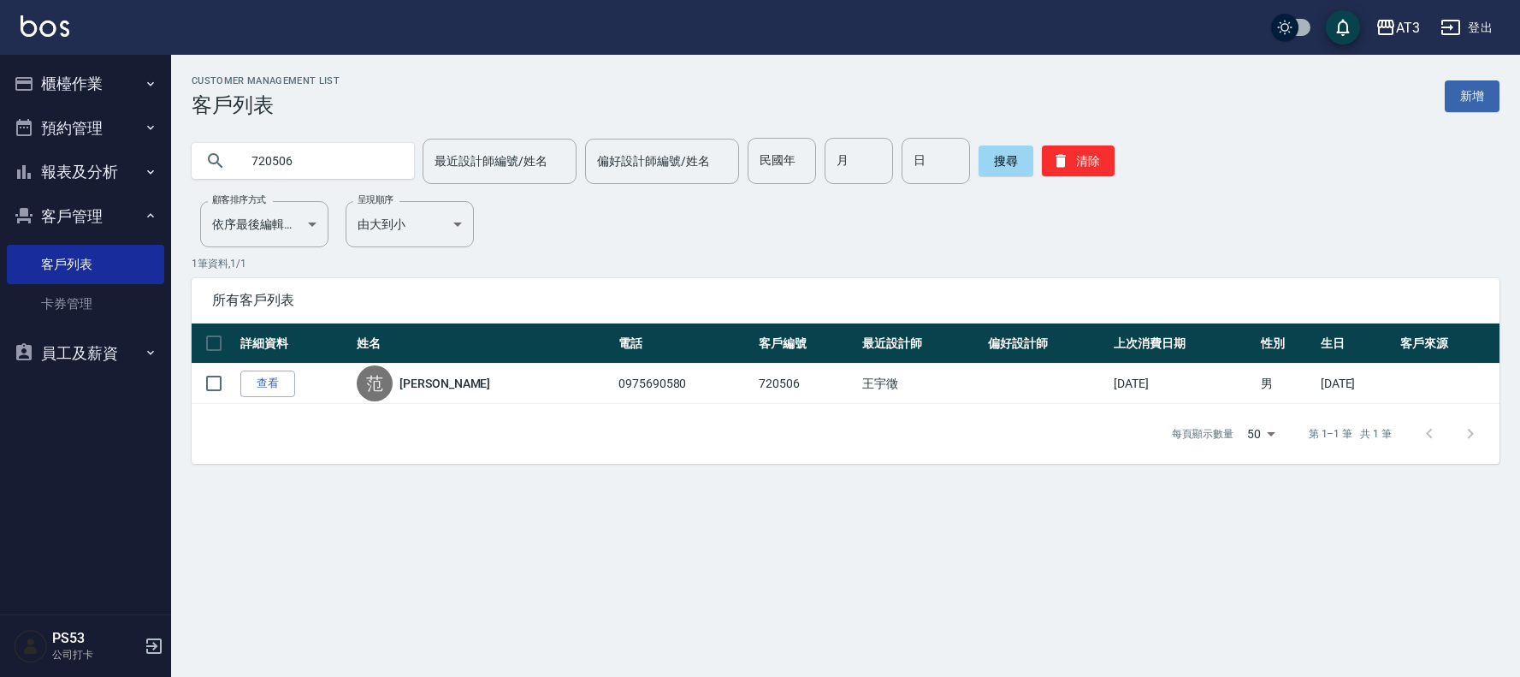 This screenshot has width=1520, height=677. I want to click on label: 顧客排序方式, so click(239, 199).